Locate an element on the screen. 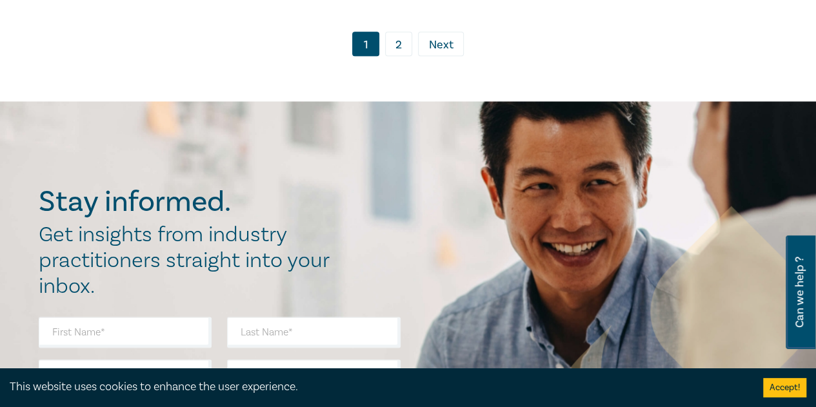  a: Next is located at coordinates (441, 44).